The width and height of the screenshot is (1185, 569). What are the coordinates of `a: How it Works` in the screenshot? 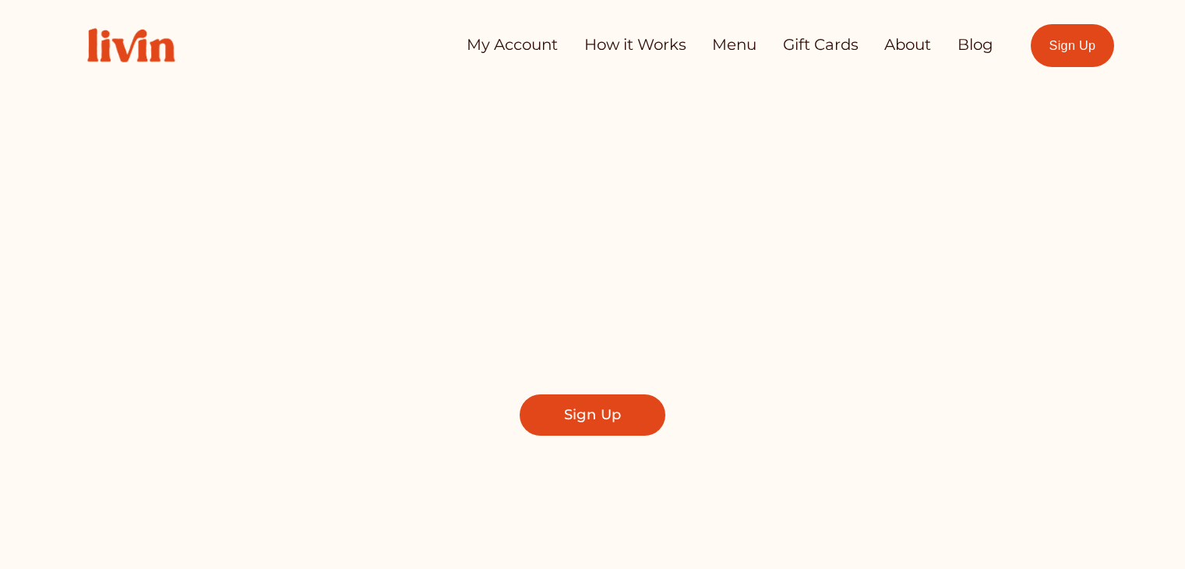 It's located at (635, 45).